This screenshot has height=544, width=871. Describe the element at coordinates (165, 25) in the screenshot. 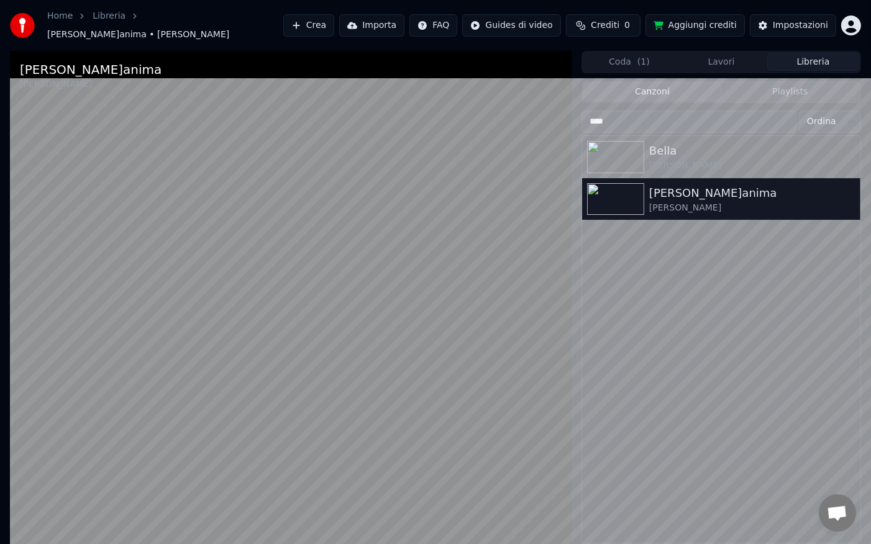

I see `nav: breadcrumb` at that location.